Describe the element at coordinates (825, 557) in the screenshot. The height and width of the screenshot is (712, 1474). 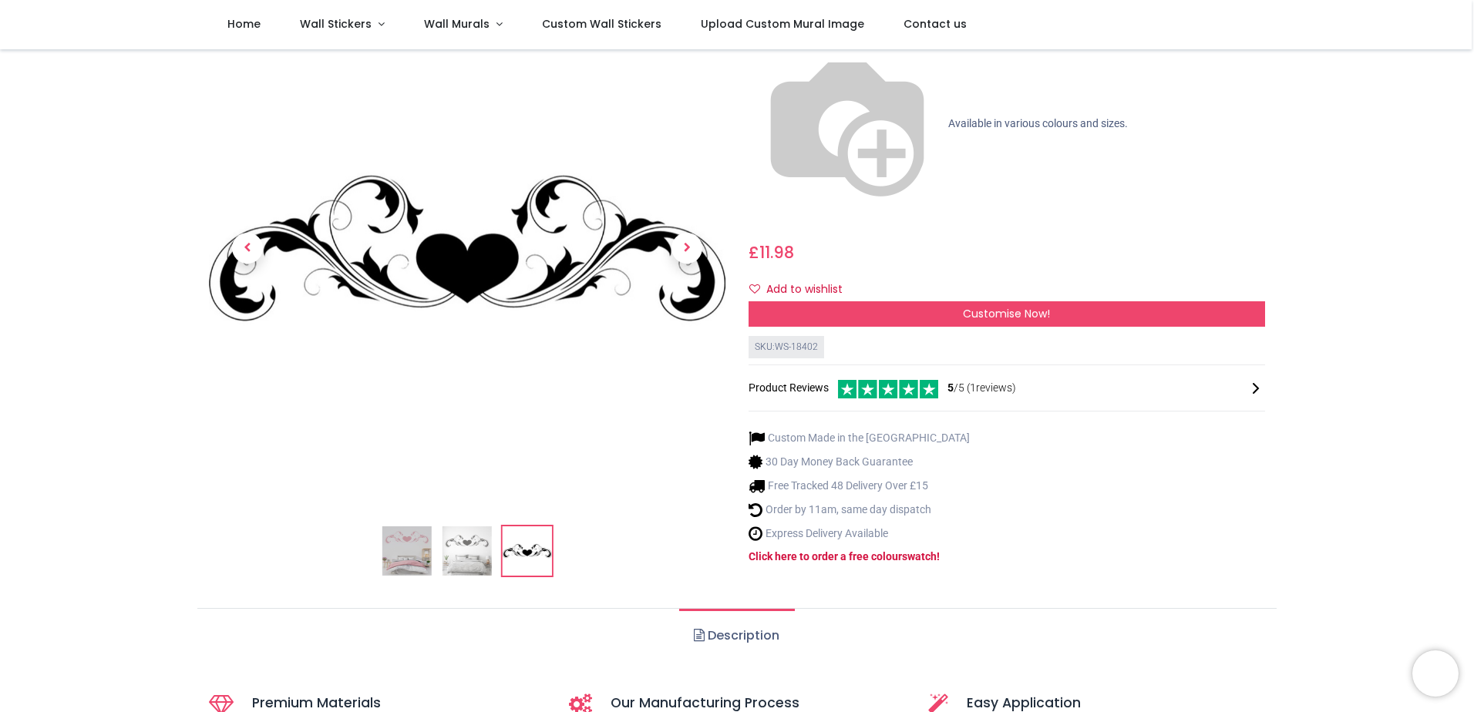
I see `strong: Click here to order a free colour` at that location.